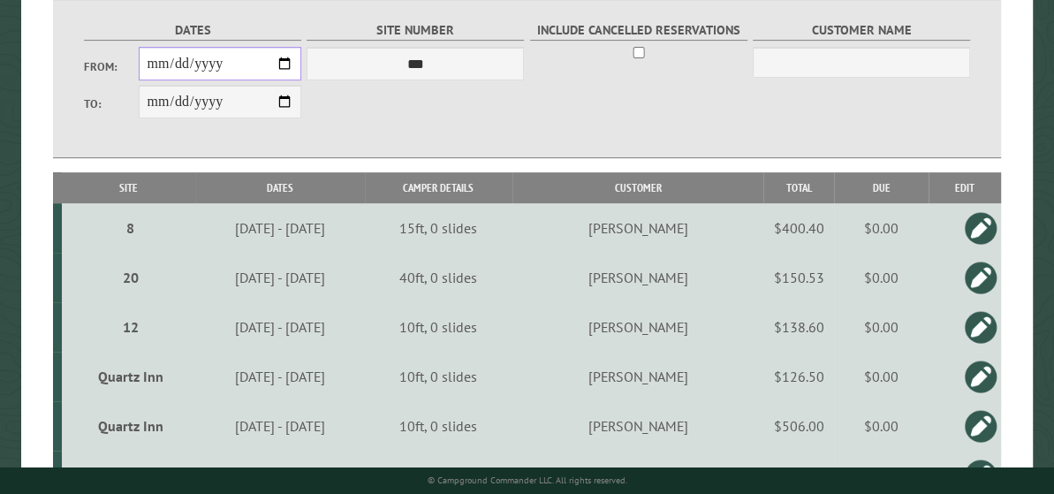 This screenshot has width=1054, height=494. Describe the element at coordinates (798, 376) in the screenshot. I see `td: $126.50` at that location.